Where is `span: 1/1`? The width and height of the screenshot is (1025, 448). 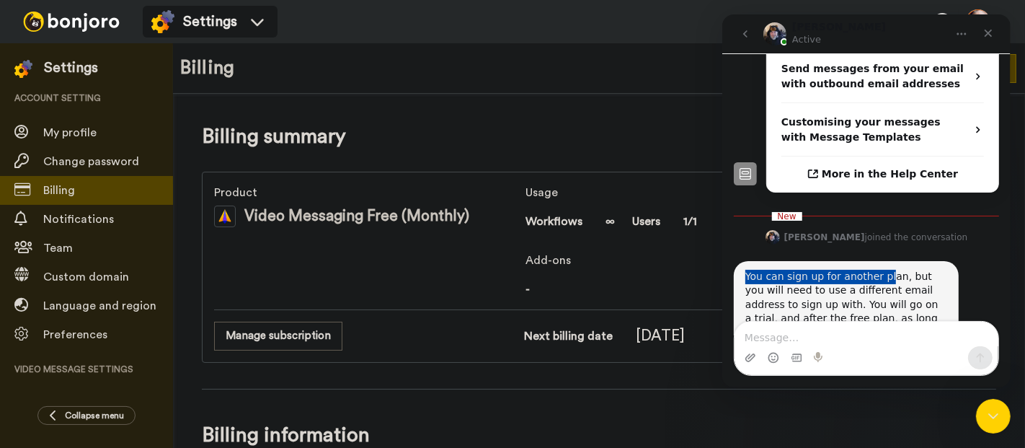 span: 1/1 is located at coordinates (690, 221).